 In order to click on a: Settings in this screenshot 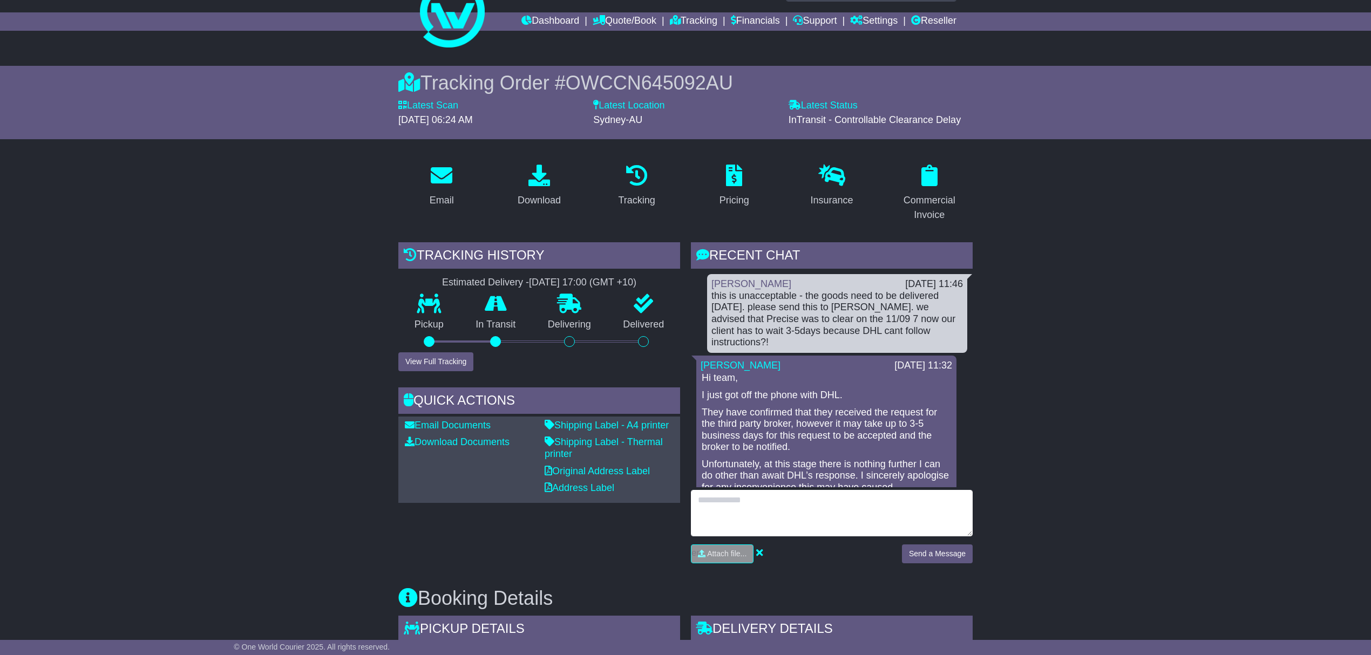, I will do `click(874, 22)`.